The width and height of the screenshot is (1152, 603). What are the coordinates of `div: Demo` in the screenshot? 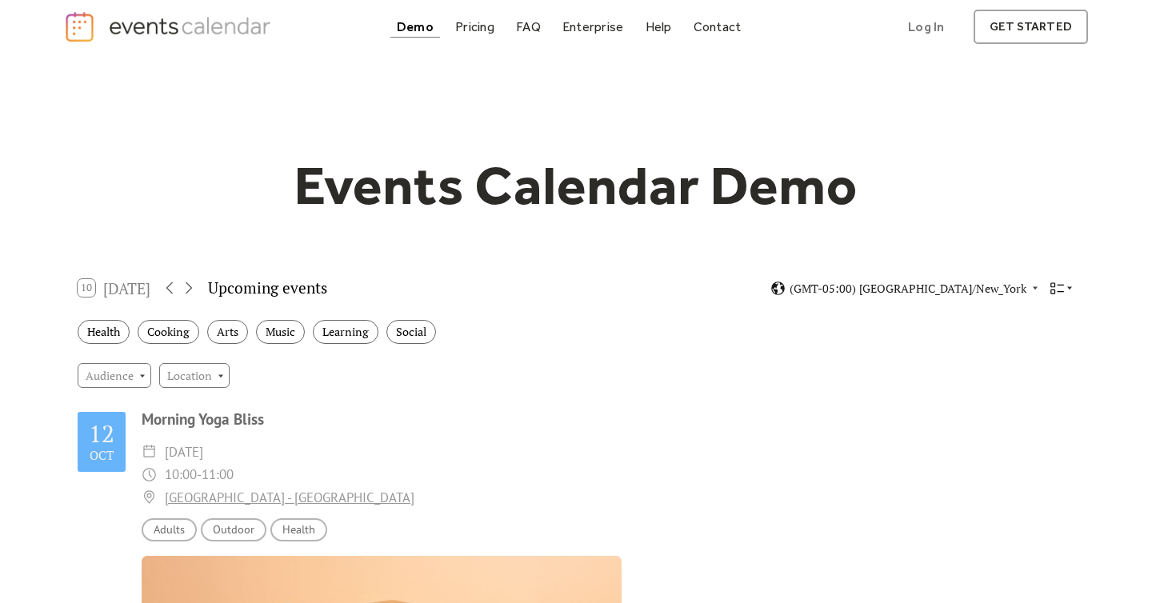 It's located at (415, 26).